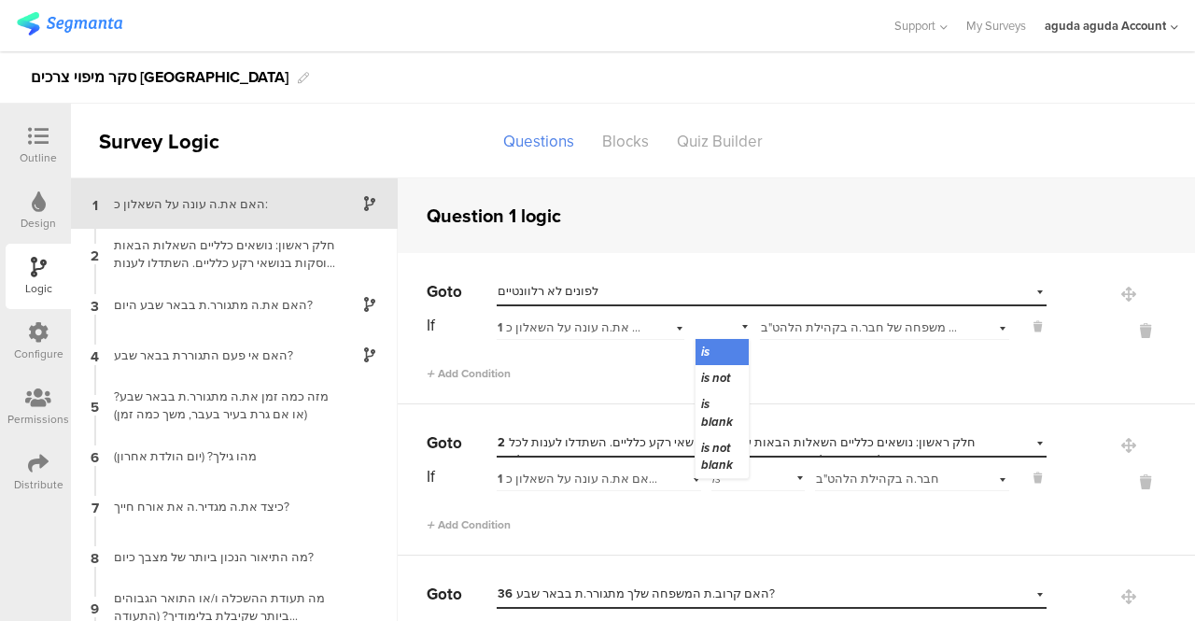 The width and height of the screenshot is (1195, 621). What do you see at coordinates (539, 141) in the screenshot?
I see `div: Questions` at bounding box center [539, 141].